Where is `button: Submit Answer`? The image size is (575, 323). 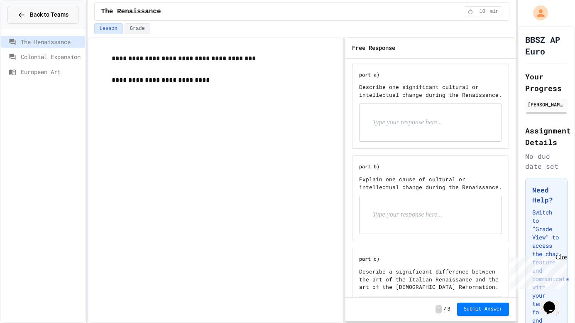 button: Submit Answer is located at coordinates (483, 309).